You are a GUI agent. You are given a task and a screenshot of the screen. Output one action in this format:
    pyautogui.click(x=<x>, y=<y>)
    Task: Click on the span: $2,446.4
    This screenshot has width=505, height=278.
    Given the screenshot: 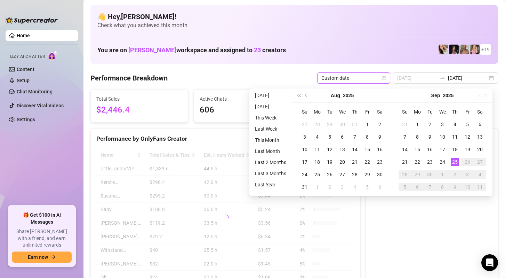 What is the action you would take?
    pyautogui.click(x=139, y=110)
    